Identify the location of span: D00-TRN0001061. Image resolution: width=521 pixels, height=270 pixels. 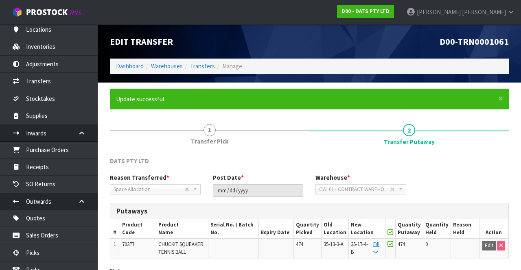
(474, 42).